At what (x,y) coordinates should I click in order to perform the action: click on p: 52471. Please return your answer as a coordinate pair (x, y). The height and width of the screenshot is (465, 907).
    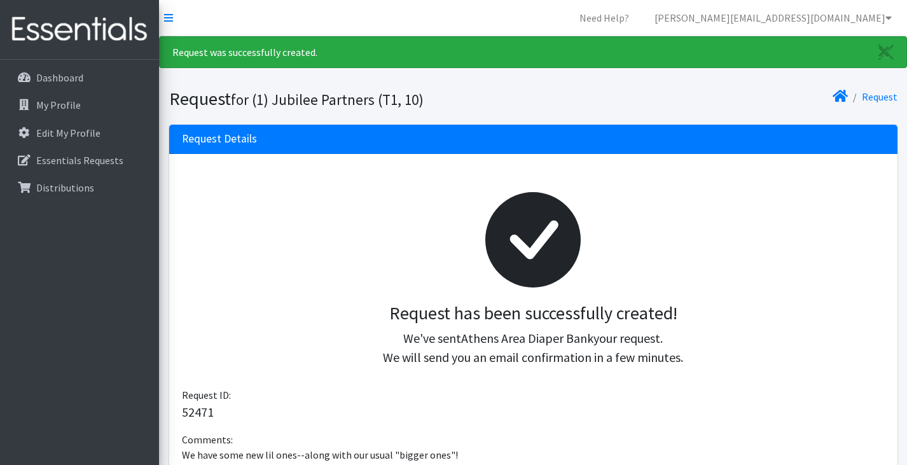
    Looking at the image, I should click on (533, 412).